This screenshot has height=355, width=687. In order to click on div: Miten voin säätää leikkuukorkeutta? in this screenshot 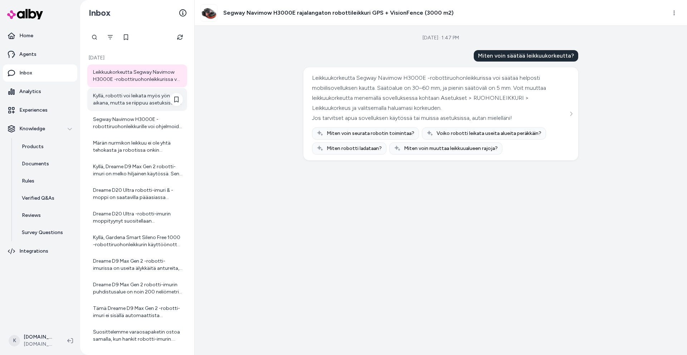, I will do `click(526, 56)`.